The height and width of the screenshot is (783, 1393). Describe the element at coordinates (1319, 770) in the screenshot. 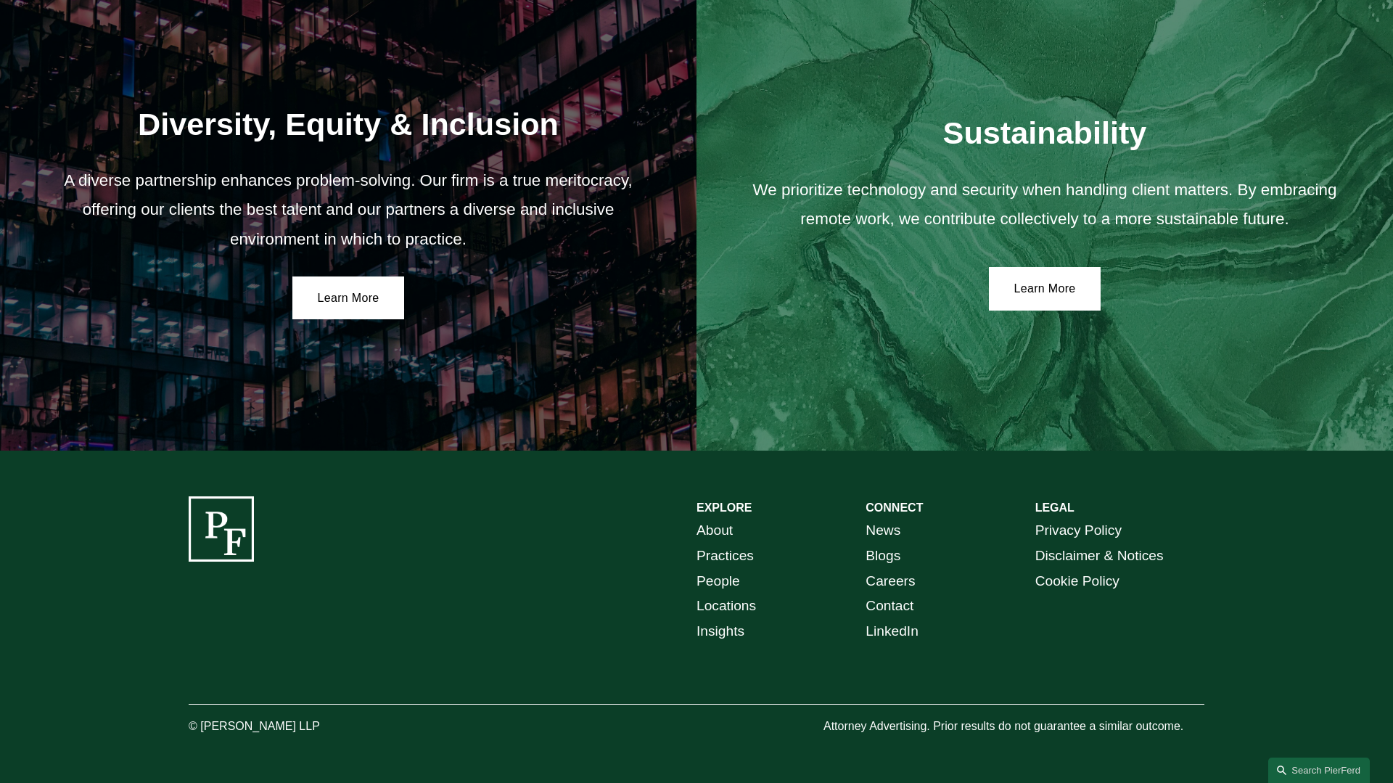

I see `a: Search this site` at that location.